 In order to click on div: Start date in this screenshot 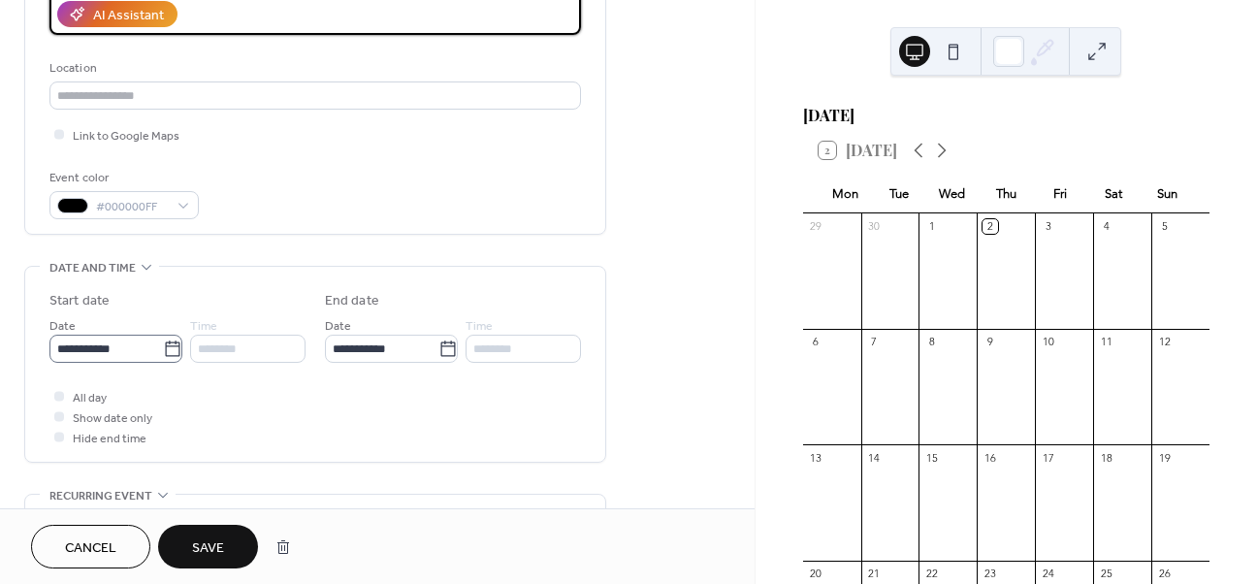, I will do `click(80, 301)`.